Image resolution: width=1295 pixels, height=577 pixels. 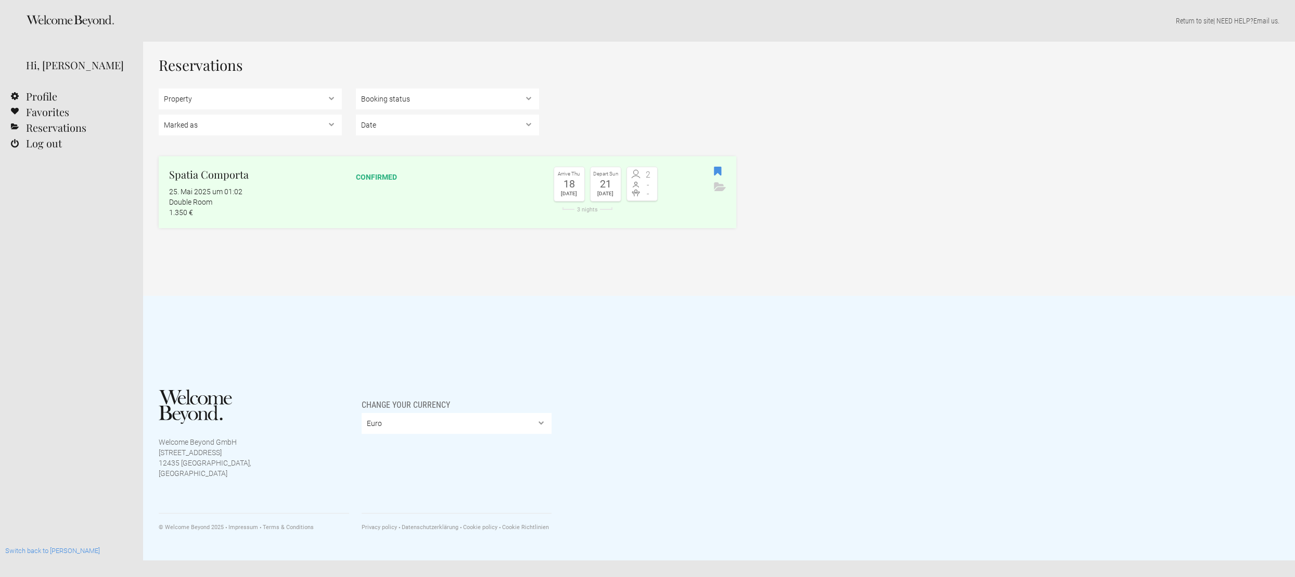 What do you see at coordinates (606, 174) in the screenshot?
I see `div: Depart Sun` at bounding box center [606, 174].